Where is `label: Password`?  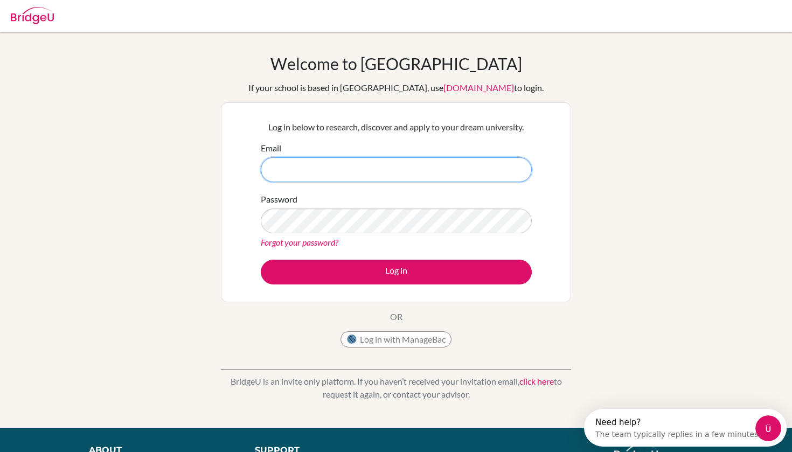
label: Password is located at coordinates (279, 199).